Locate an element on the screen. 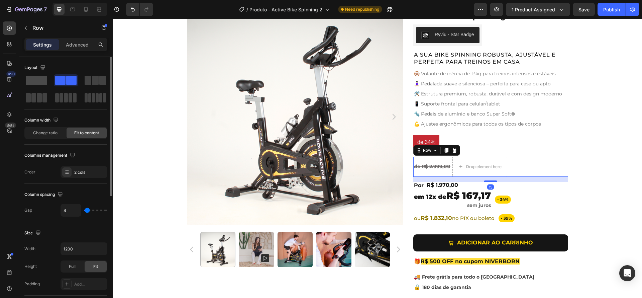 This screenshot has width=642, height=298. div: 450 is located at coordinates (11, 74).